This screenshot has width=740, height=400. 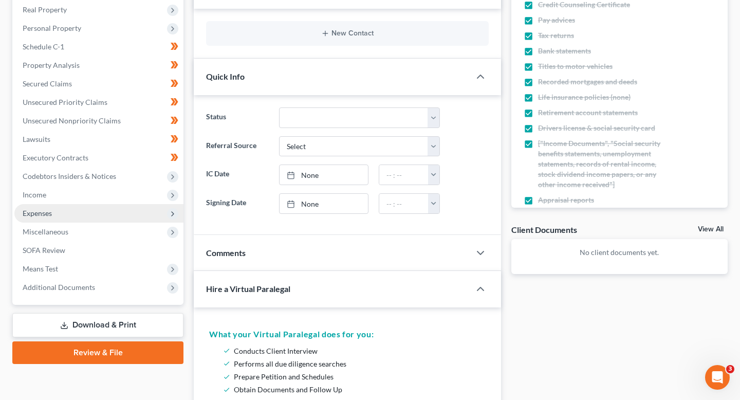 What do you see at coordinates (237, 146) in the screenshot?
I see `label: Referral Source` at bounding box center [237, 146].